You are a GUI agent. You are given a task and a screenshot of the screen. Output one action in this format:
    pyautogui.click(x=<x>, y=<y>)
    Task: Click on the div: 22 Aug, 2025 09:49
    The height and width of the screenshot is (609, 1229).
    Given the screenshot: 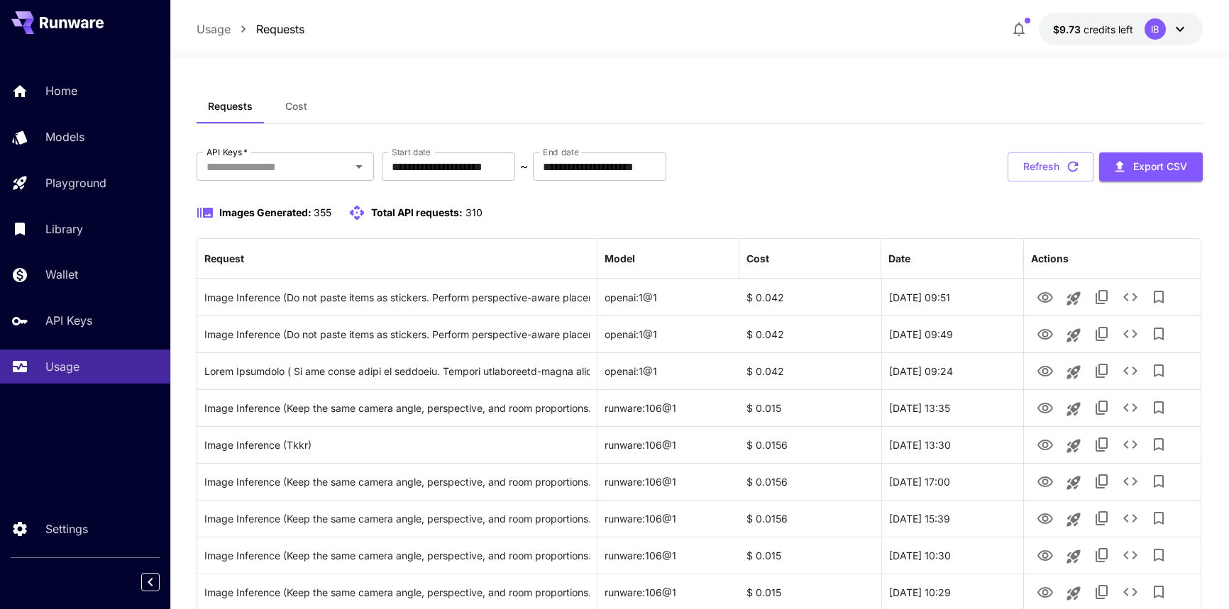 What is the action you would take?
    pyautogui.click(x=952, y=334)
    